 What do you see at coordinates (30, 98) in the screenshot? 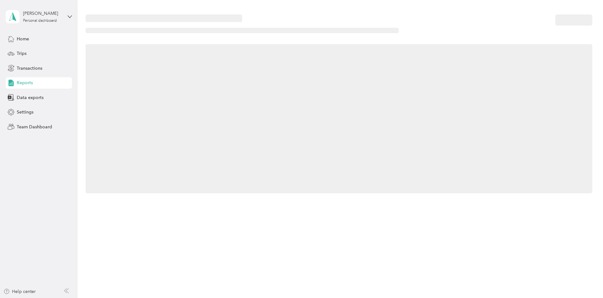
I see `span: Data exports` at bounding box center [30, 98].